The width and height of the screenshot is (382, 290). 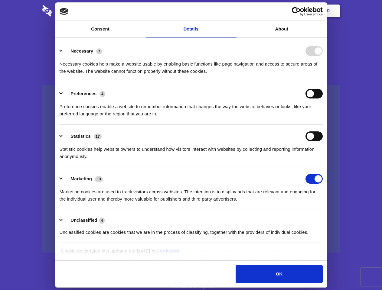 I want to click on button: Necessary (7), so click(x=82, y=51).